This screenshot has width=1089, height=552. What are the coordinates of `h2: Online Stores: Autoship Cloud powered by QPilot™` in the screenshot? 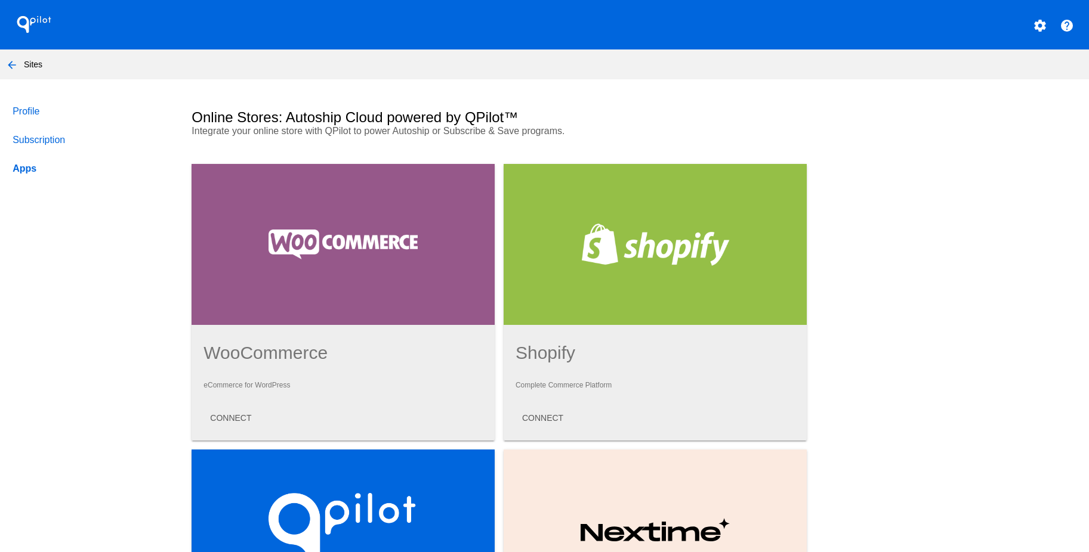 It's located at (354, 118).